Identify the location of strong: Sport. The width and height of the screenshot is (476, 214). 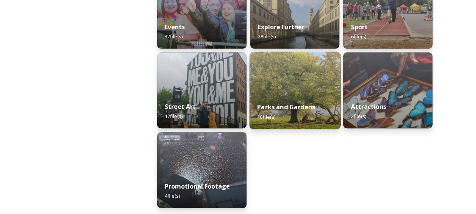
(359, 27).